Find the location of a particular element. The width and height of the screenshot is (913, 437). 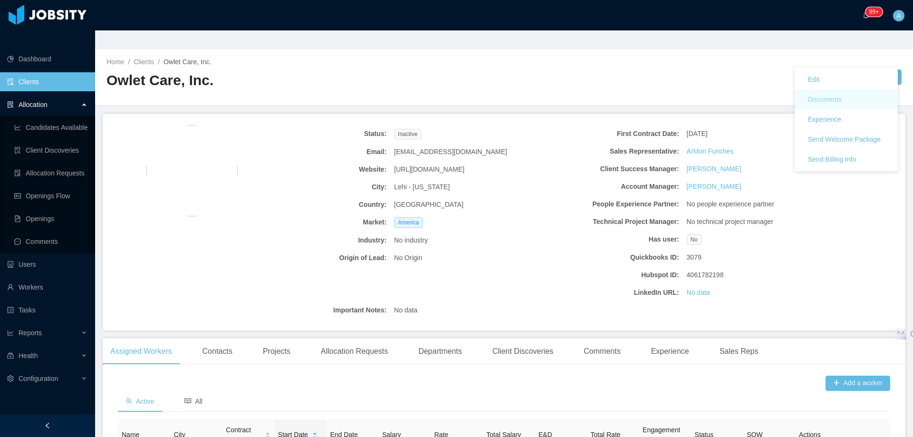

a: Documents is located at coordinates (846, 99).